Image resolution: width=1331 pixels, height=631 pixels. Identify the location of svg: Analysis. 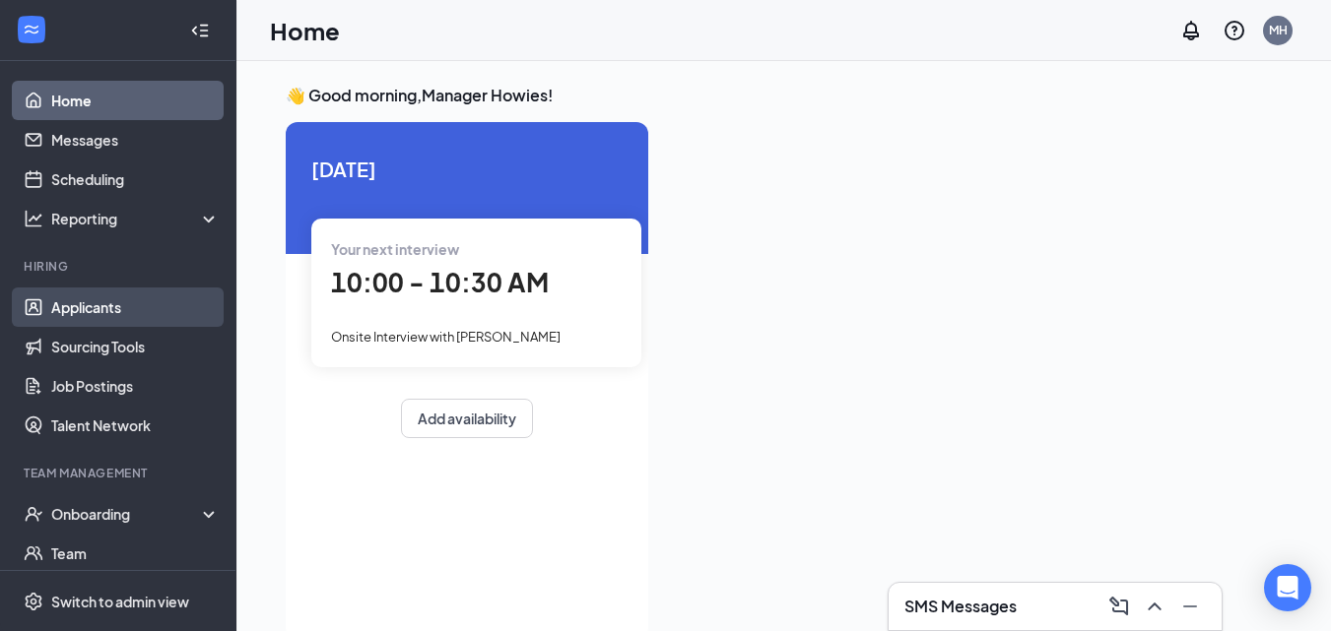
(33, 219).